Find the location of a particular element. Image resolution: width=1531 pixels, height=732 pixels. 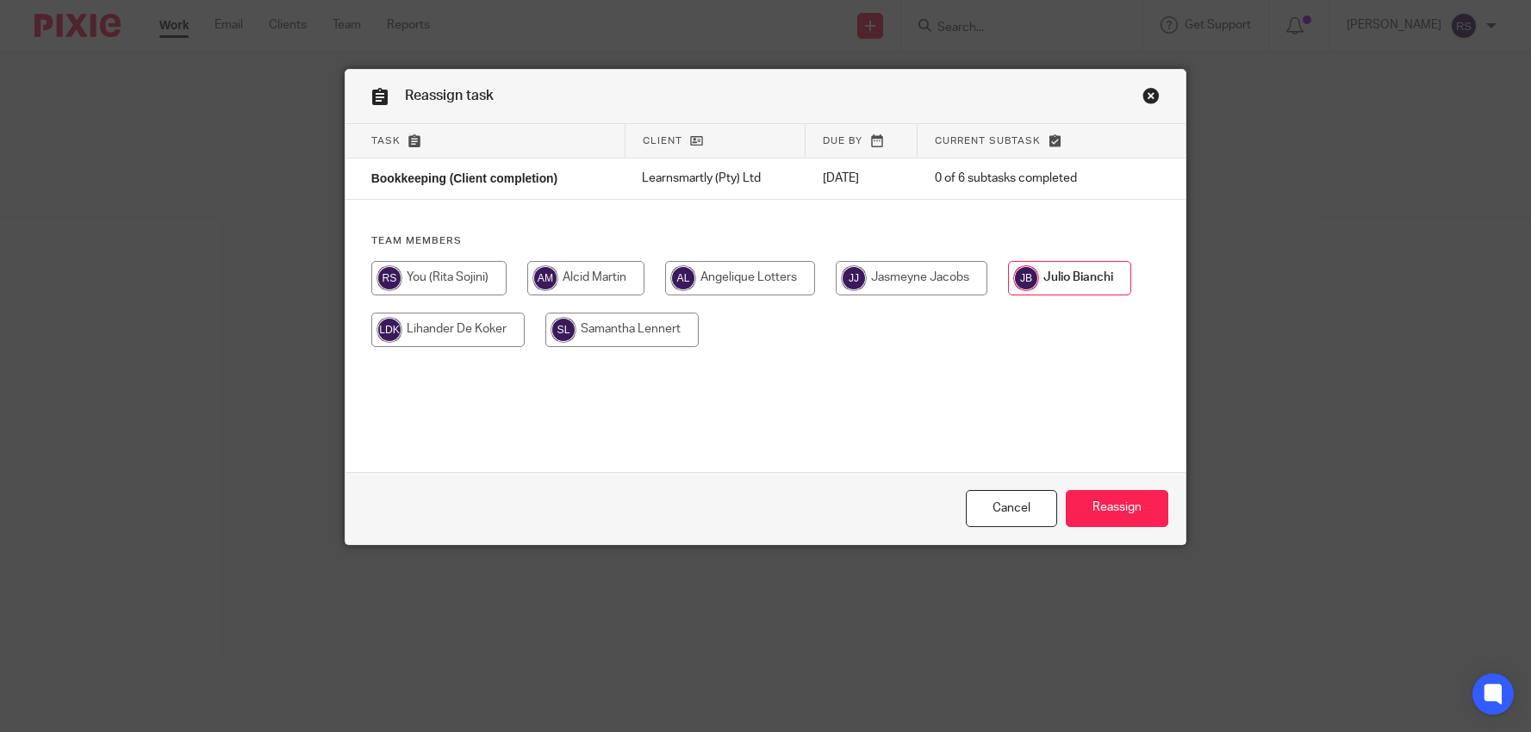

span: Task is located at coordinates (386, 140).